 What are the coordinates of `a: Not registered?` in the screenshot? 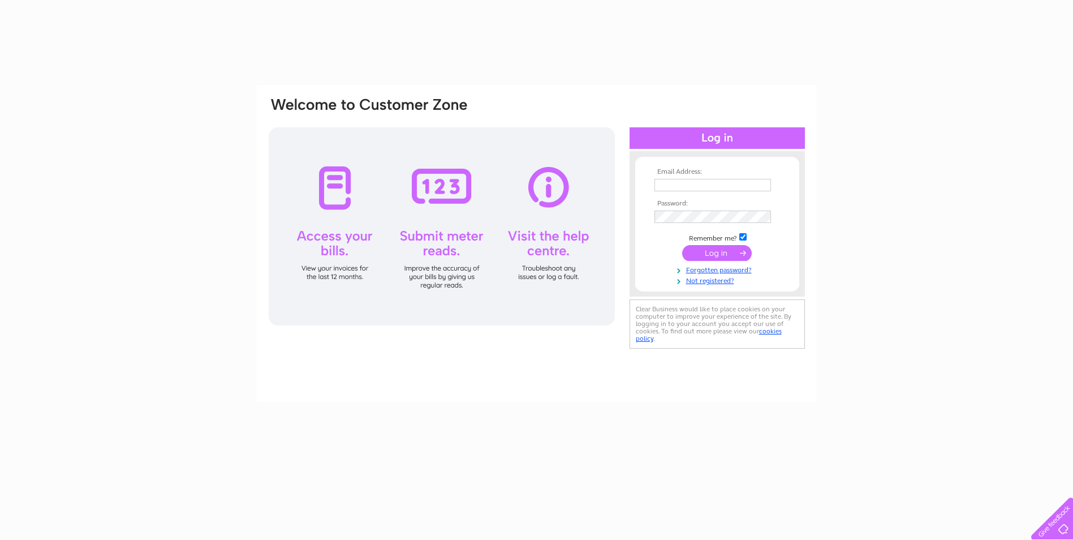 It's located at (718, 279).